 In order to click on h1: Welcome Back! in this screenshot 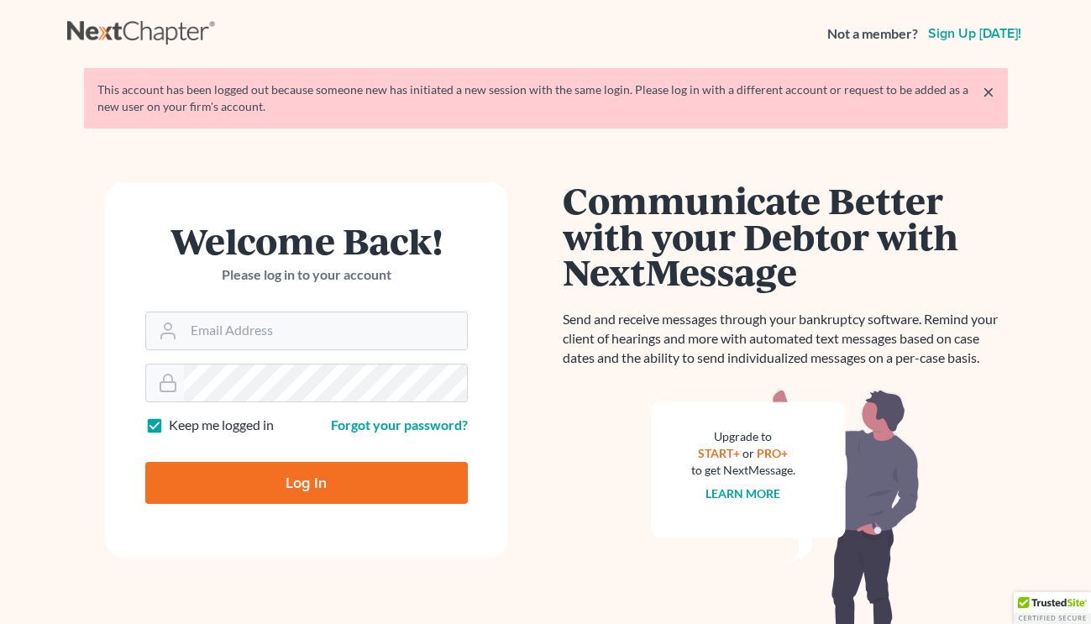, I will do `click(307, 240)`.